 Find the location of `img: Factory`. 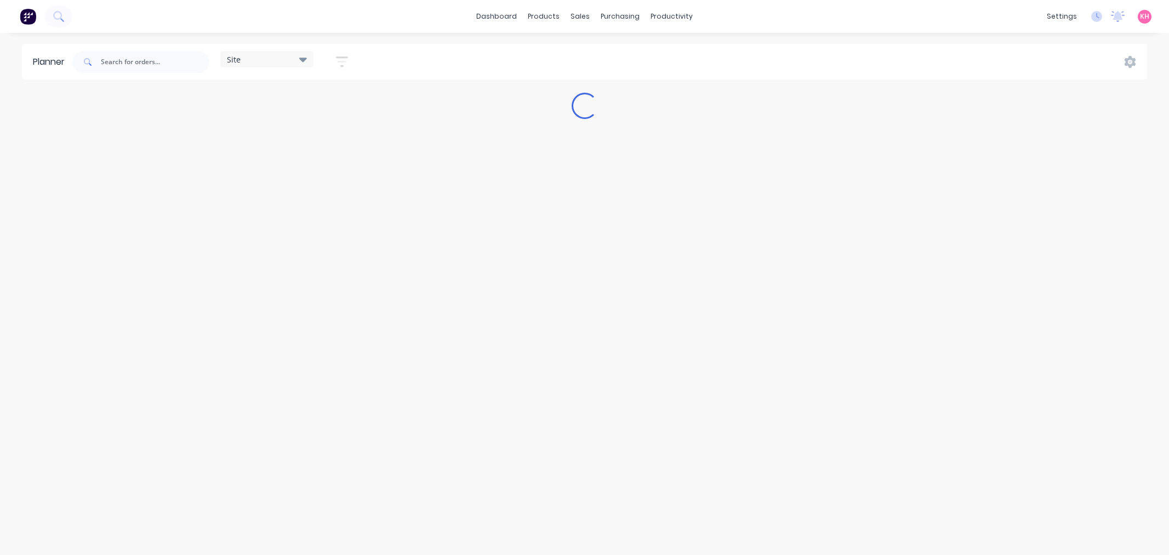

img: Factory is located at coordinates (28, 16).